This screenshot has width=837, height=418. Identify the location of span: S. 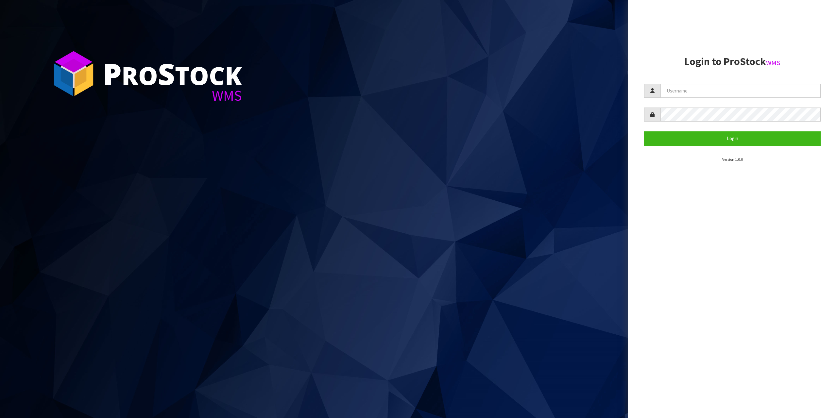
(166, 74).